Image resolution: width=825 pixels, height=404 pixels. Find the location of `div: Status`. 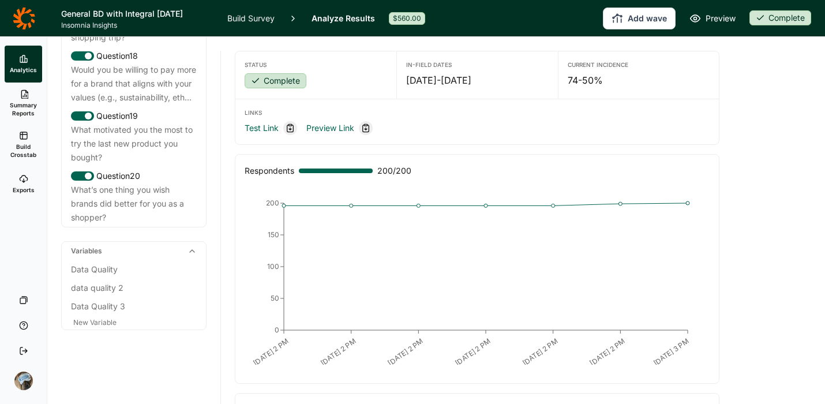

div: Status is located at coordinates (316, 65).